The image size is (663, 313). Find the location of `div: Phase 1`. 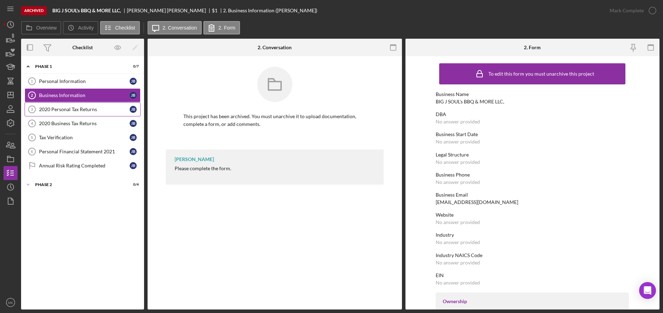

div: Phase 1 is located at coordinates (78, 66).